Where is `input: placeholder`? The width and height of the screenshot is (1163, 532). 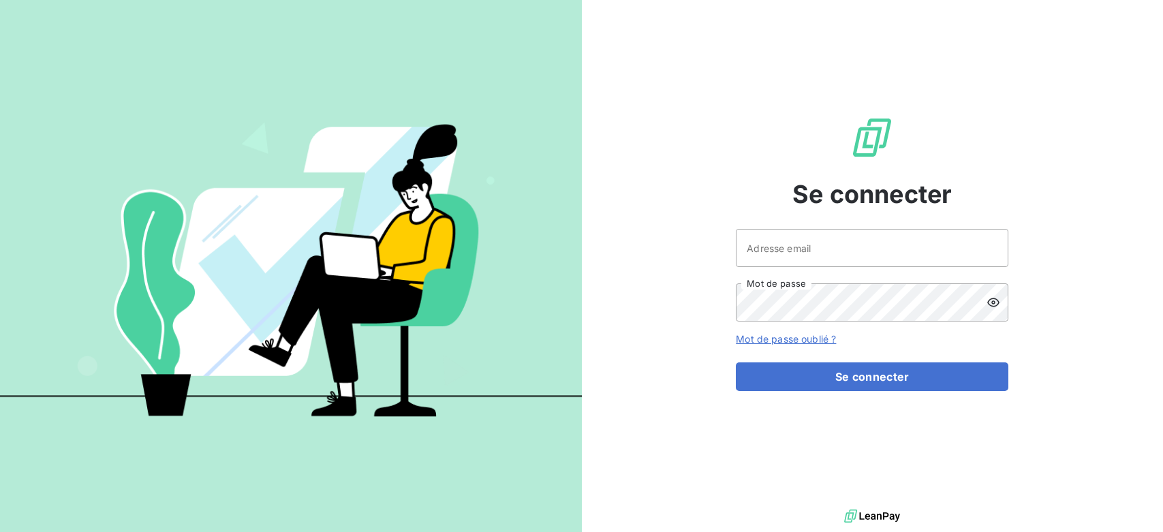
input: placeholder is located at coordinates (872, 248).